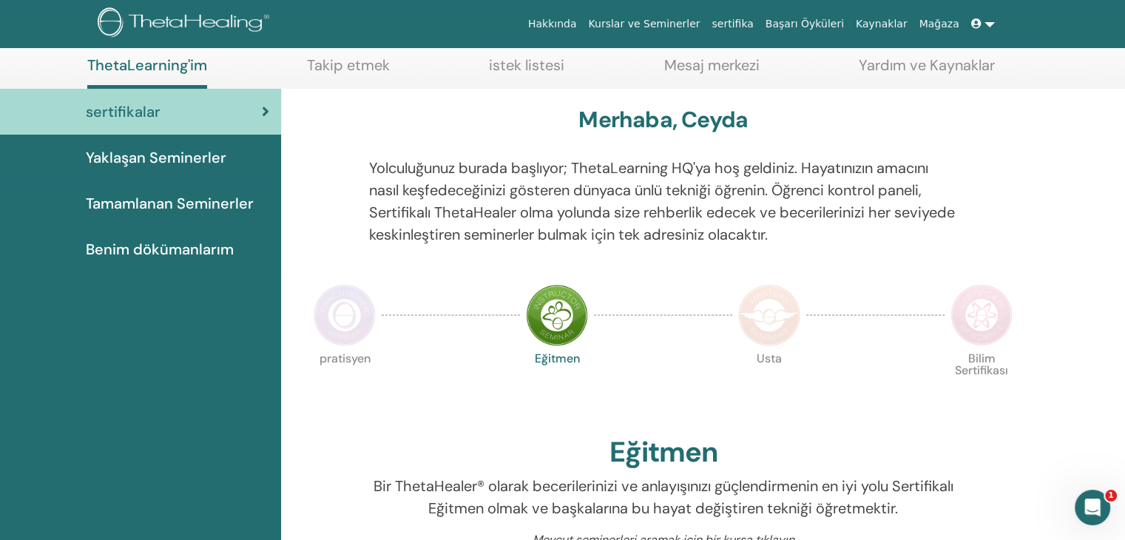  I want to click on span: Benim dökümanlarım, so click(160, 249).